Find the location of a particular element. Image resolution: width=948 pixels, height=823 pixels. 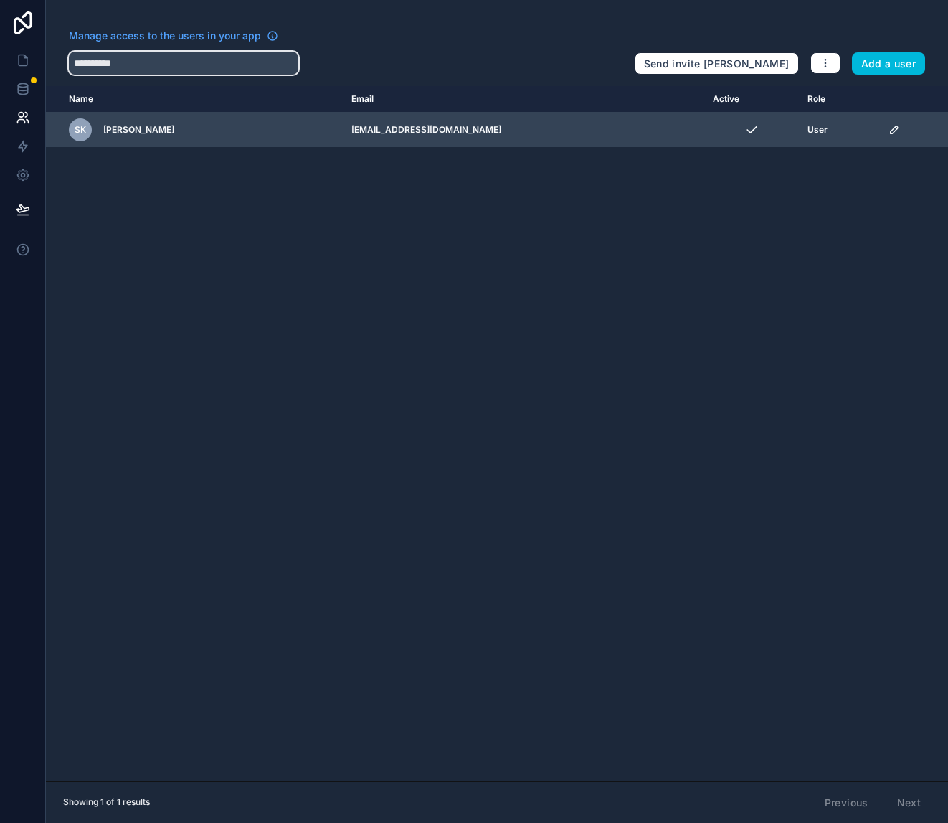

div: scrollable content is located at coordinates (497, 433).